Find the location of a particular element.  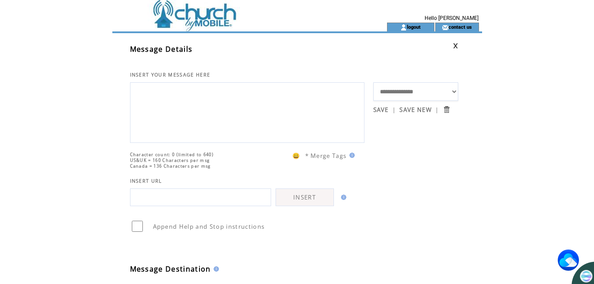

span: INSERT URL is located at coordinates (146, 181).